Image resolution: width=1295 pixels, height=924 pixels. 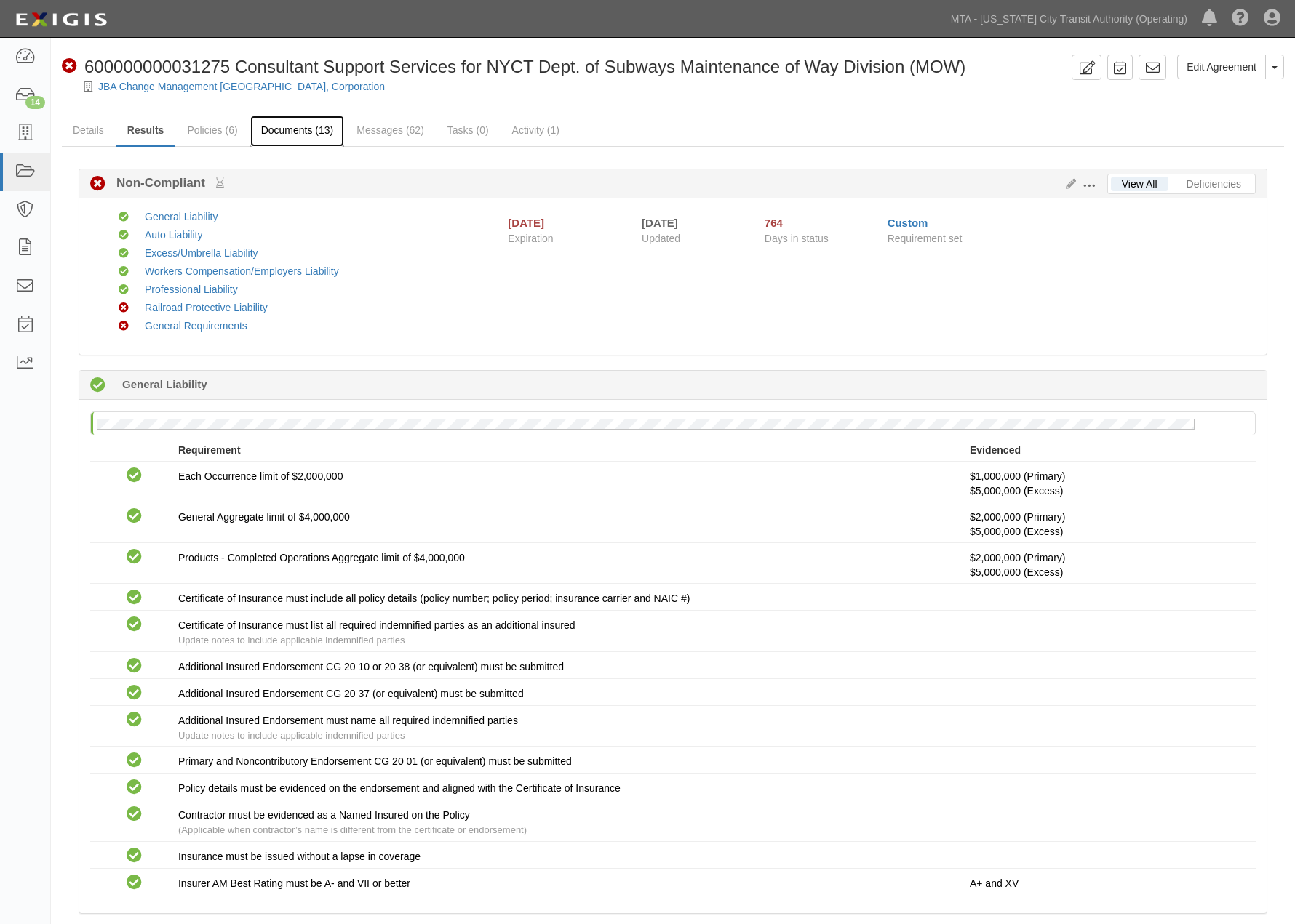 What do you see at coordinates (524, 66) in the screenshot?
I see `span: 600000000031275 Consultant Support Services for NYCT Dept. of Subways Maintenance of Way Division...` at bounding box center [524, 66].